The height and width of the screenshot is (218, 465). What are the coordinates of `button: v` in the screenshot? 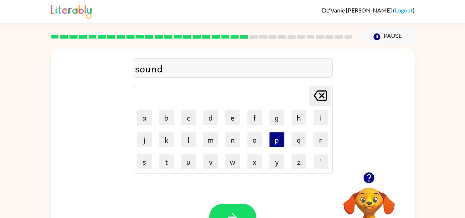 It's located at (211, 162).